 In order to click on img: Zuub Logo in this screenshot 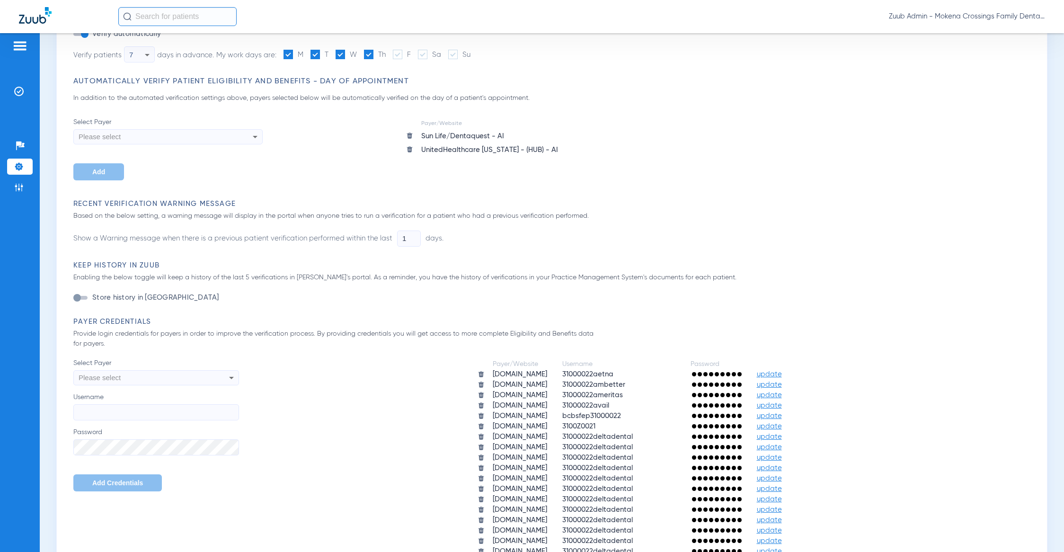, I will do `click(35, 15)`.